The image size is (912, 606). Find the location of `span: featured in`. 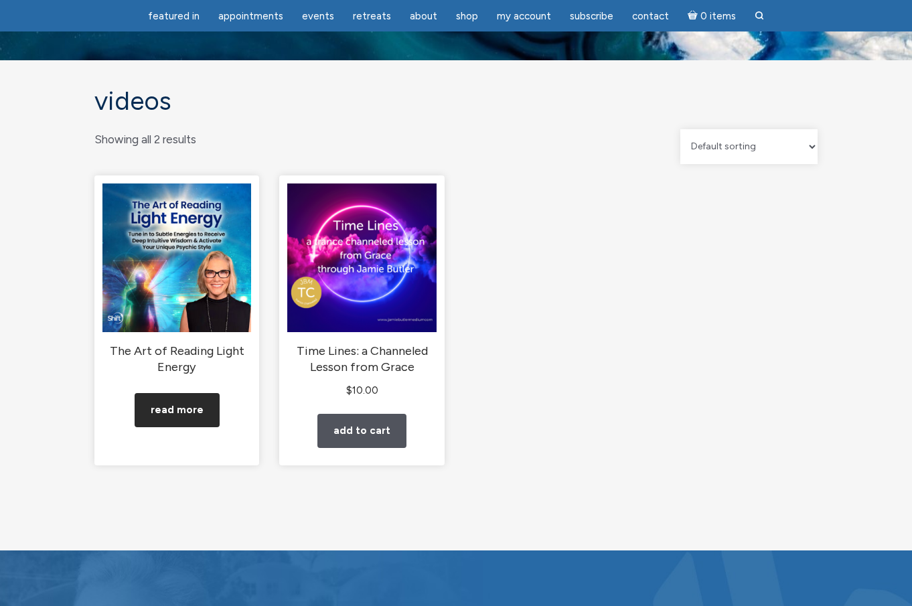

span: featured in is located at coordinates (173, 16).